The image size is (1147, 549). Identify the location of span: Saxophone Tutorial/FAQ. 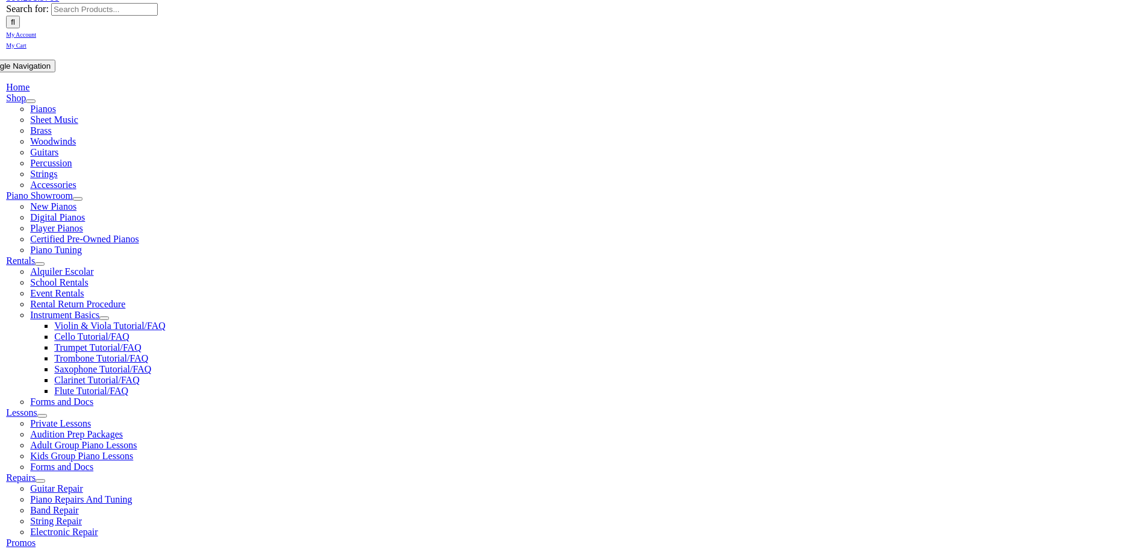
(102, 369).